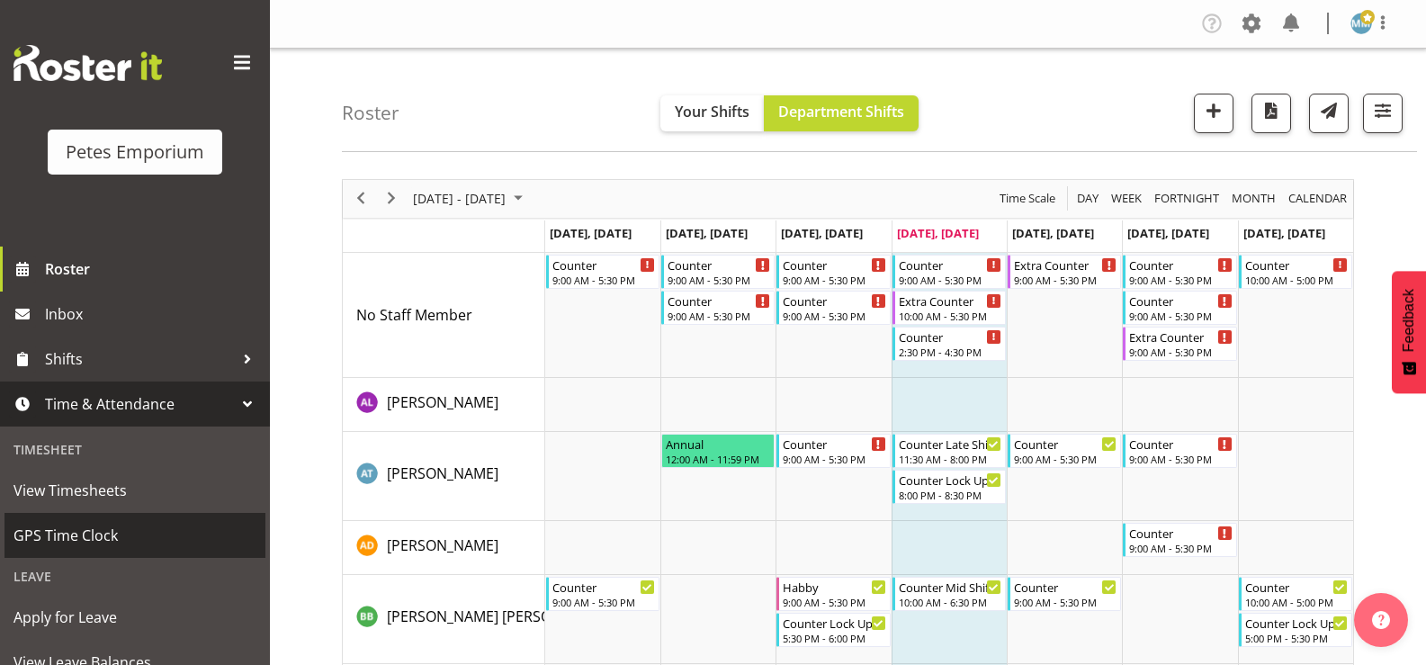  Describe the element at coordinates (949, 594) in the screenshot. I see `div: Beena Beena"s event - Counter Mid Shift Begin From Thursday, September 18, 2025 at 10:00:00 AM GM...` at that location.